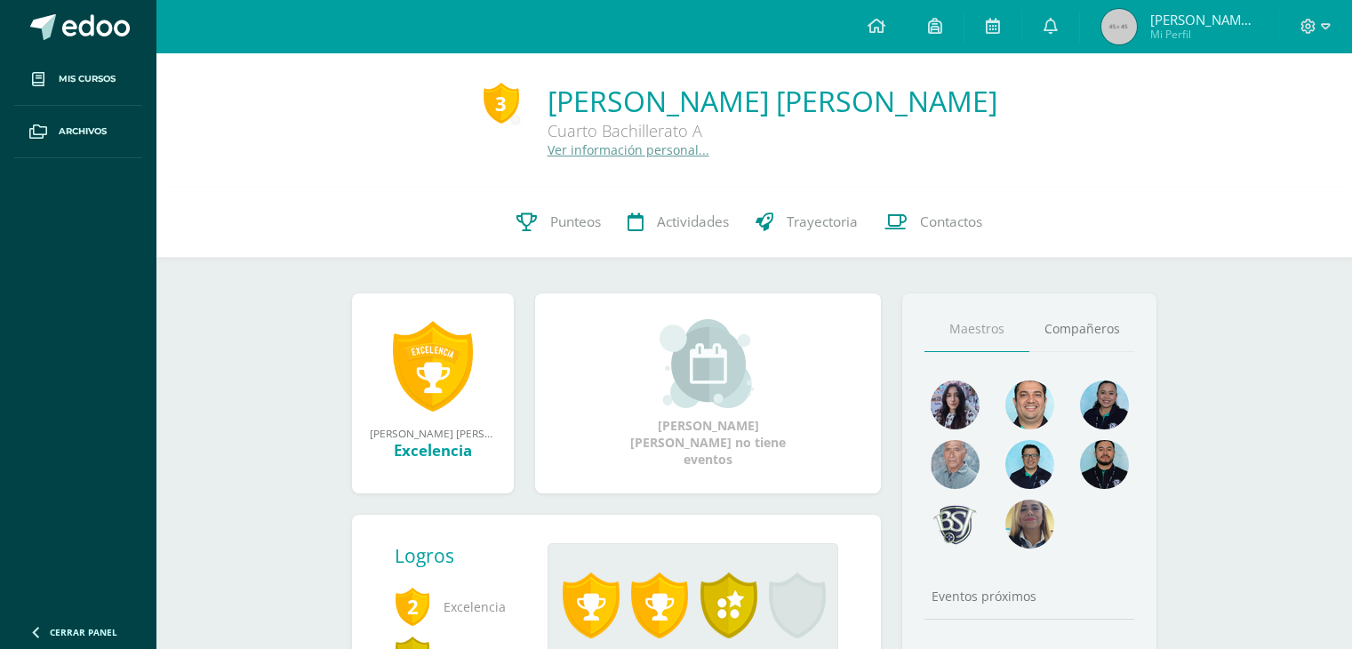 This screenshot has height=649, width=1352. What do you see at coordinates (806, 222) in the screenshot?
I see `a: Trayectoria` at bounding box center [806, 222].